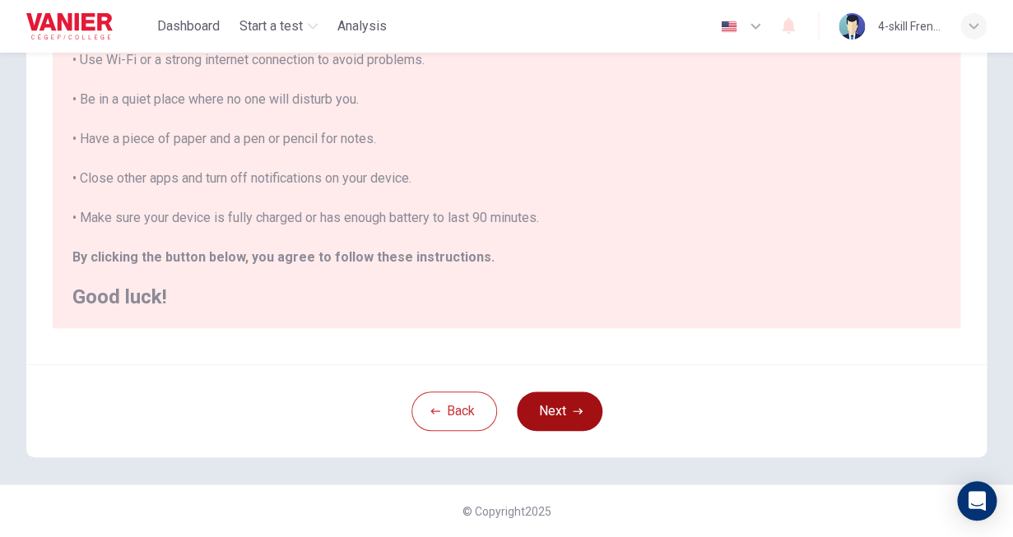 This screenshot has height=537, width=1013. What do you see at coordinates (507, 512) in the screenshot?
I see `span: © Copyright 2025` at bounding box center [507, 512].